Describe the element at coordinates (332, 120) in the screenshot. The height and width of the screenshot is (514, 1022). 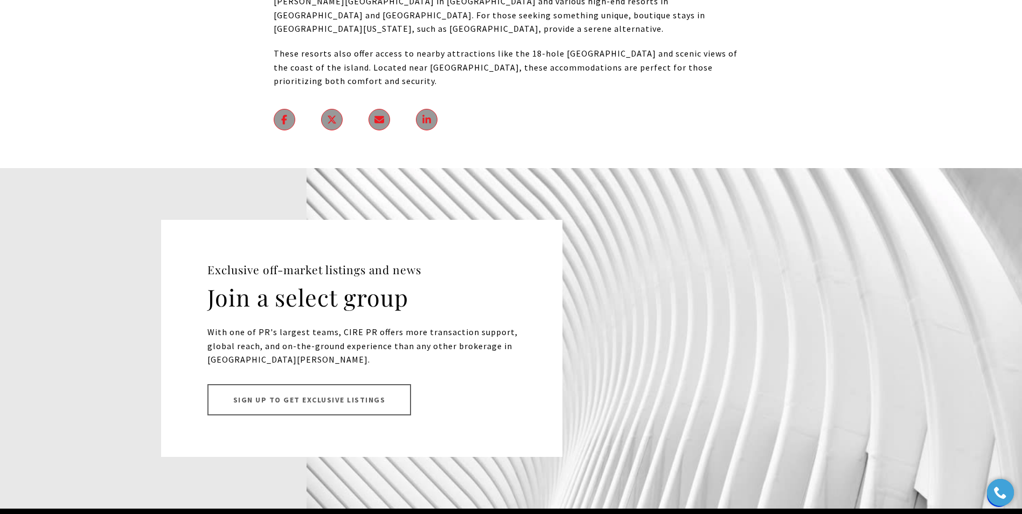
I see `a: twitter - open in a new tab` at that location.